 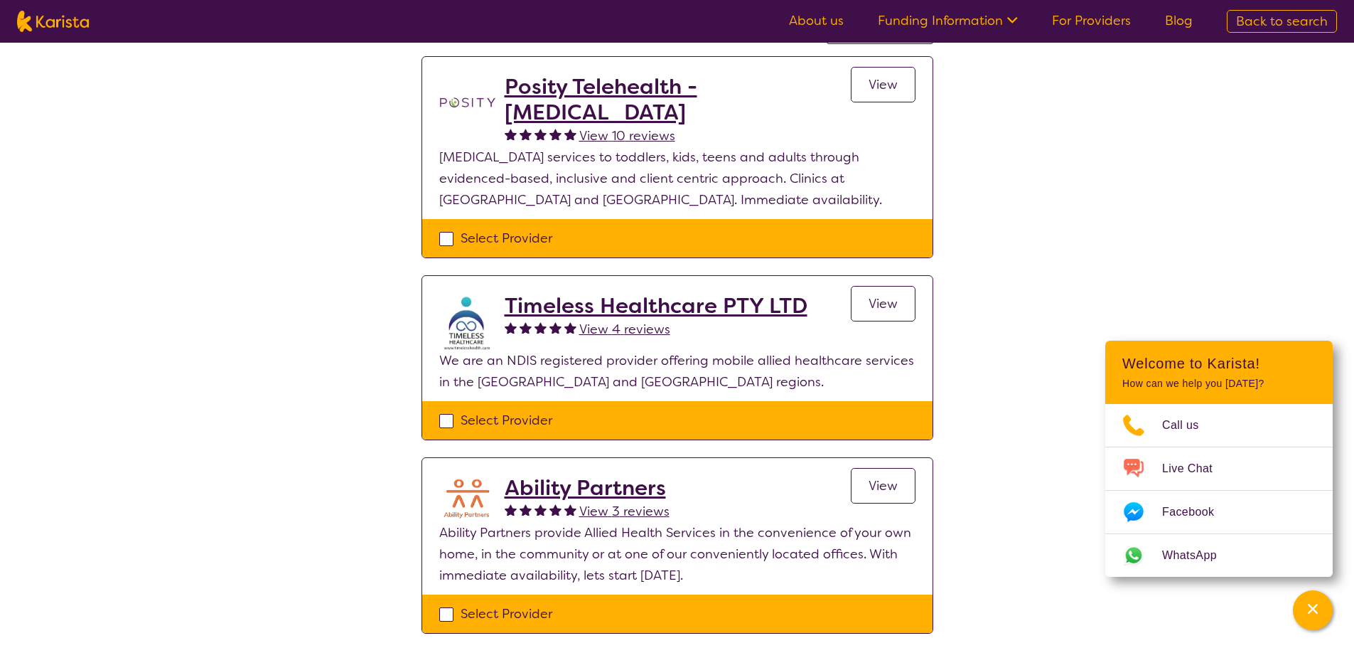 What do you see at coordinates (624, 511) in the screenshot?
I see `a: View 3 reviews` at bounding box center [624, 511].